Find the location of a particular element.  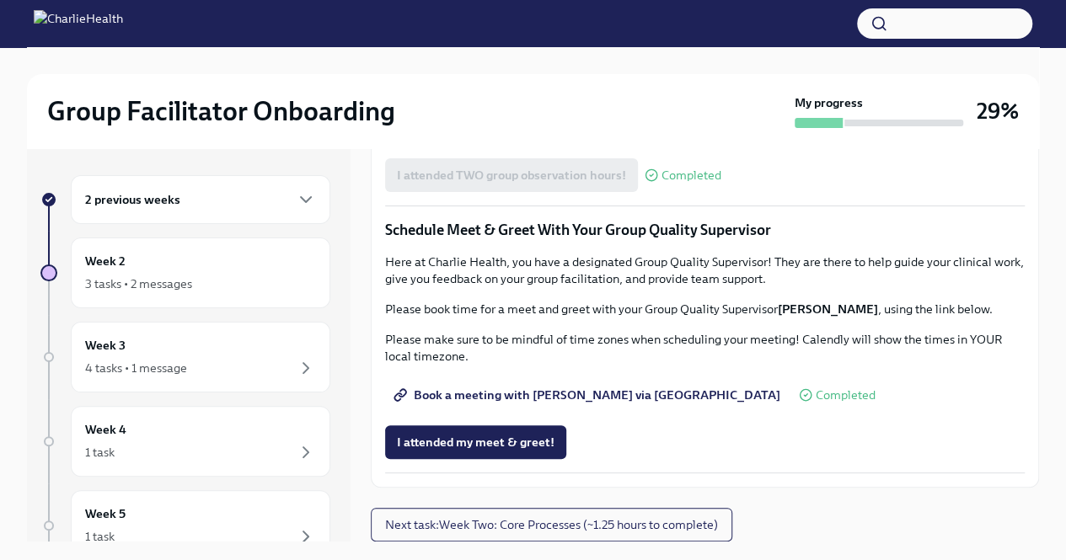

strong: My progress is located at coordinates (828, 103).